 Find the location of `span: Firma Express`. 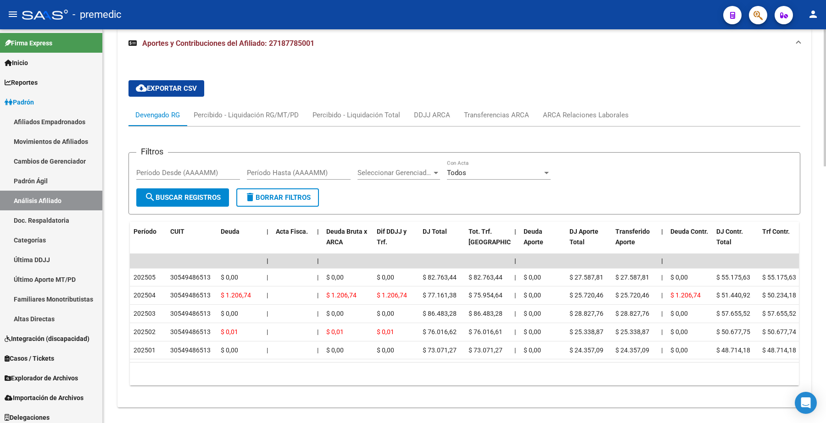

span: Firma Express is located at coordinates (28, 43).